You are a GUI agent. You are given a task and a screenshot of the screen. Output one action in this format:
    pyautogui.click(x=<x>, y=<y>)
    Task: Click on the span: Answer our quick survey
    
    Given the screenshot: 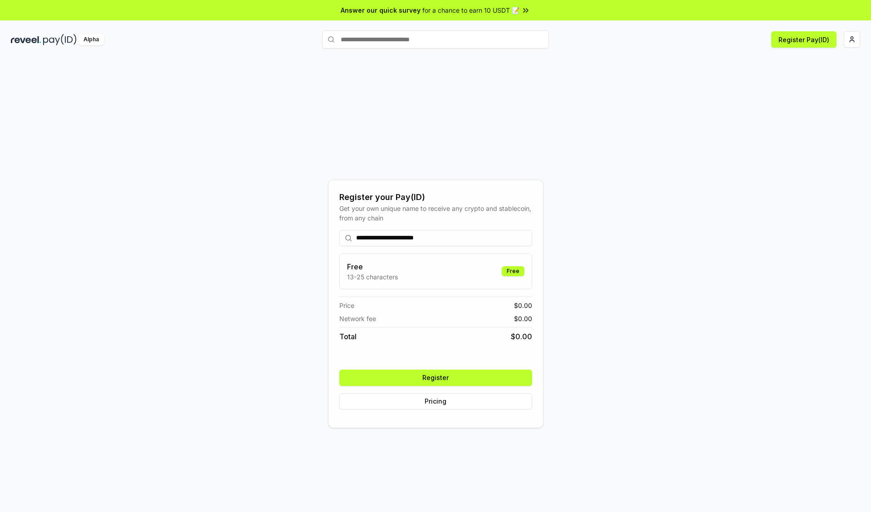 What is the action you would take?
    pyautogui.click(x=381, y=10)
    